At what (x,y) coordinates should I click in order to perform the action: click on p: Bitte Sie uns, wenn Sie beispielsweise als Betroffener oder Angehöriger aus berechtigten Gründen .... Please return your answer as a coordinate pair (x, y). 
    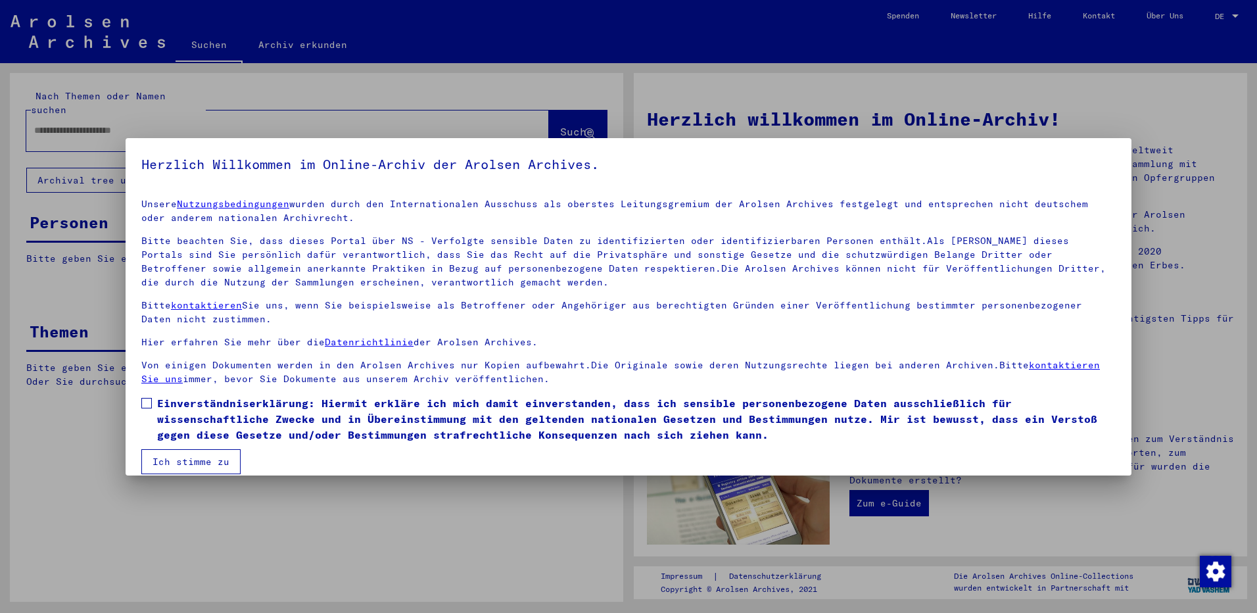
    Looking at the image, I should click on (628, 312).